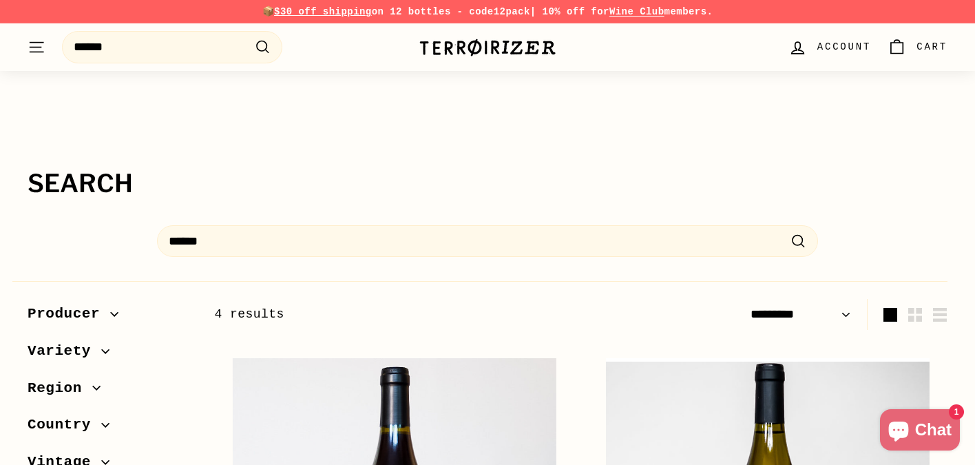 This screenshot has width=975, height=465. What do you see at coordinates (110, 392) in the screenshot?
I see `button: Region` at bounding box center [110, 392].